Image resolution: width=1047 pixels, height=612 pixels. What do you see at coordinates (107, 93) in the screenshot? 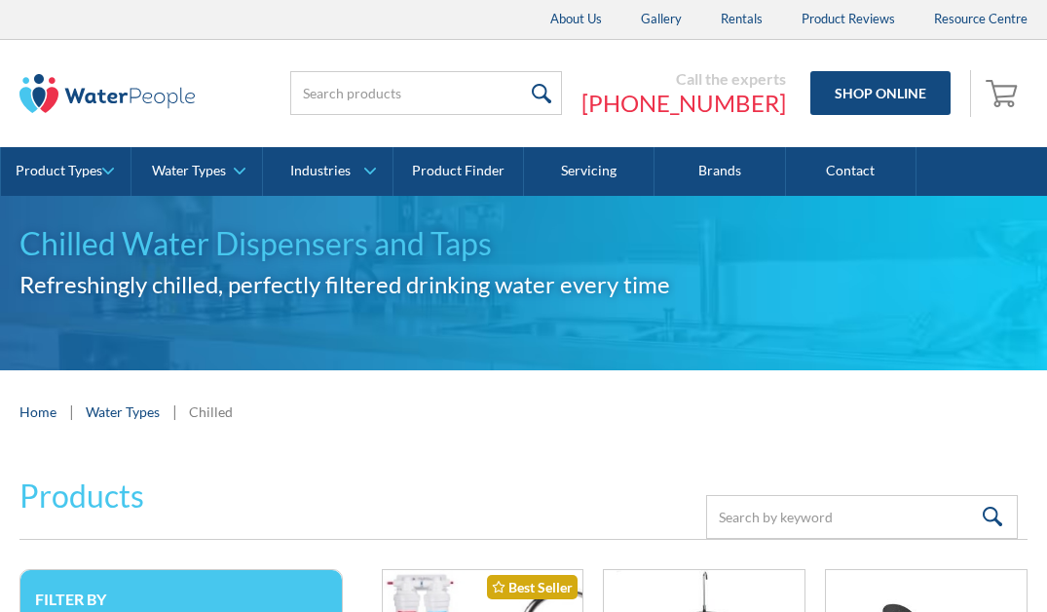
I see `img: The Water People` at bounding box center [107, 93].